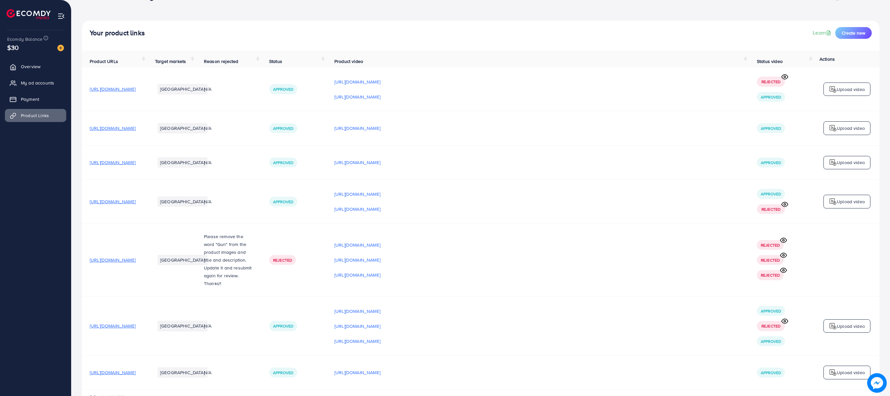 This screenshot has height=396, width=890. What do you see at coordinates (229, 256) in the screenshot?
I see `p: Please remove the word "Gun" from the product images and title and description. Update it and res...` at bounding box center [229, 256].